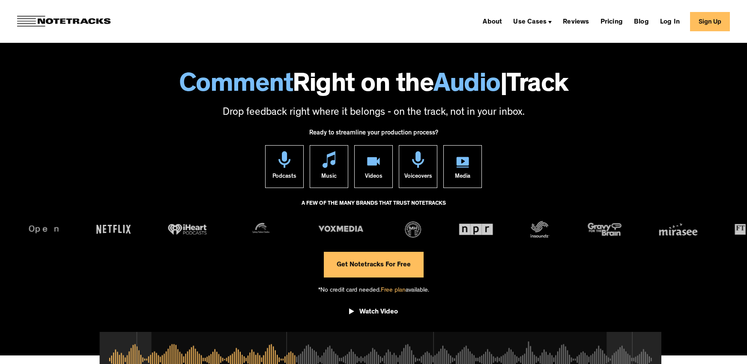 Image resolution: width=747 pixels, height=364 pixels. What do you see at coordinates (373, 113) in the screenshot?
I see `p: Drop feedback right where it belongs - on the track, not in your inbox.` at bounding box center [373, 113].